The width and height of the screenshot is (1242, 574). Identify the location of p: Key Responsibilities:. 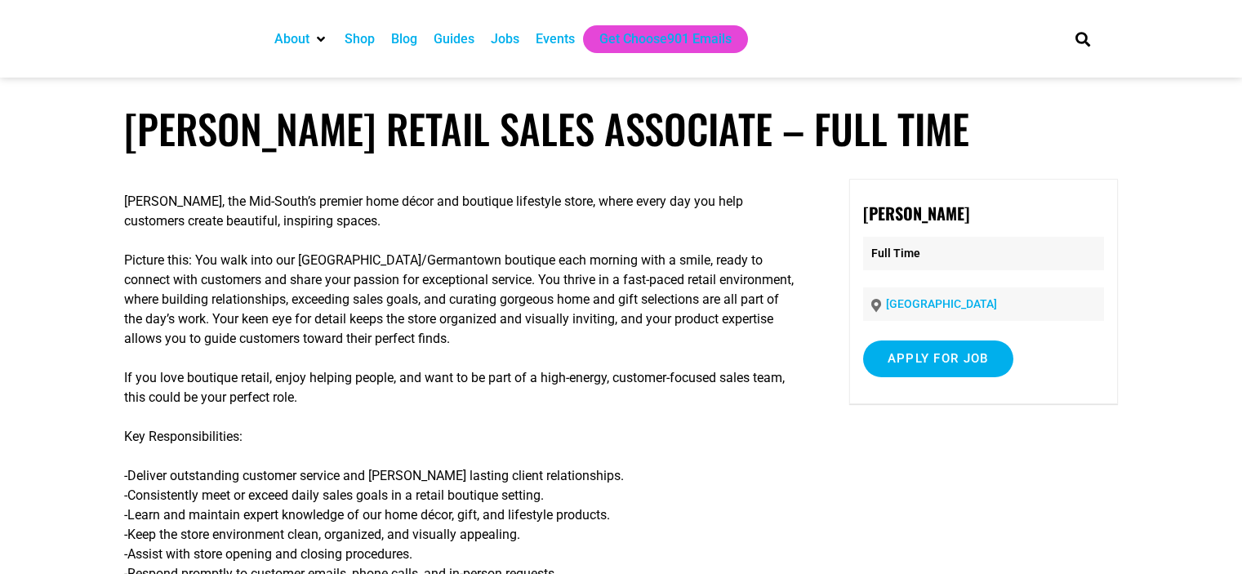
(462, 437).